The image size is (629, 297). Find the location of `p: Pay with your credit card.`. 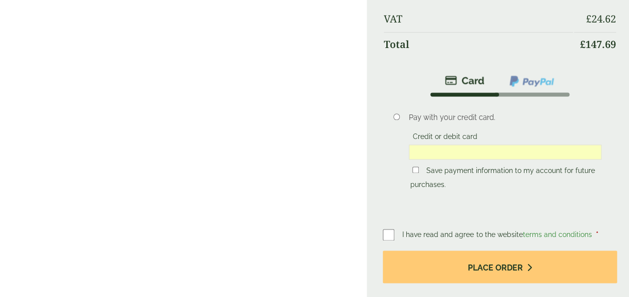

p: Pay with your credit card. is located at coordinates (505, 118).